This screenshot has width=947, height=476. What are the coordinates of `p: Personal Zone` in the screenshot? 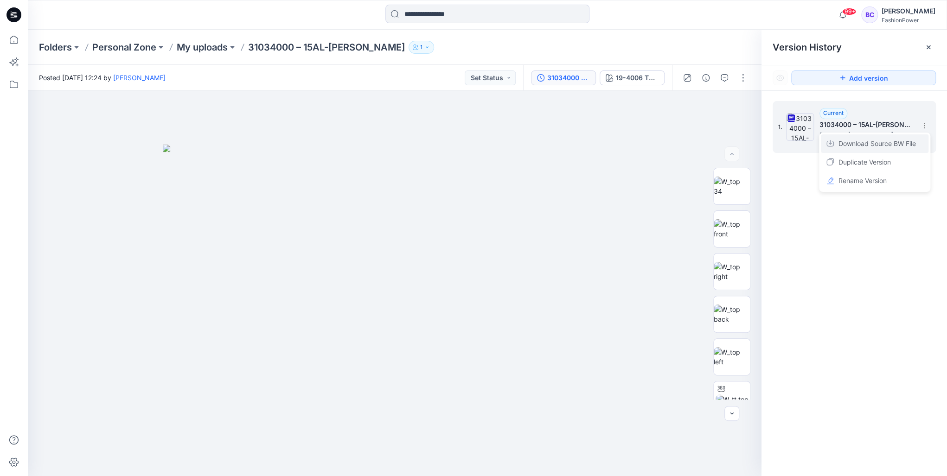 It's located at (124, 47).